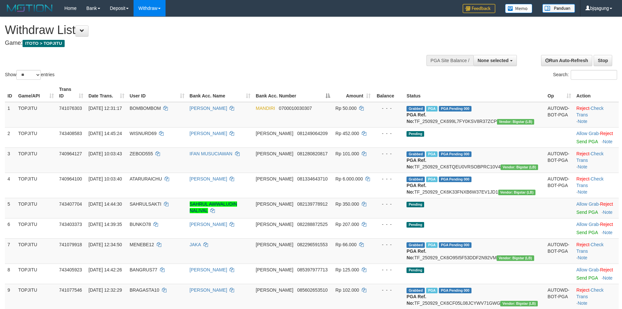 This screenshot has height=309, width=622. Describe the element at coordinates (140, 224) in the screenshot. I see `span: BUNKO78` at that location.